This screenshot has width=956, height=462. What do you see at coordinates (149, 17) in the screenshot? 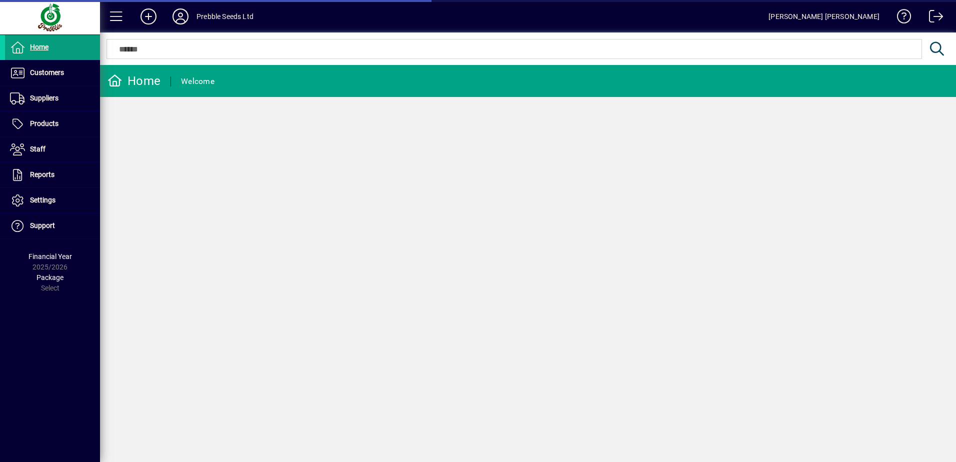
I see `button: Add` at bounding box center [149, 17].